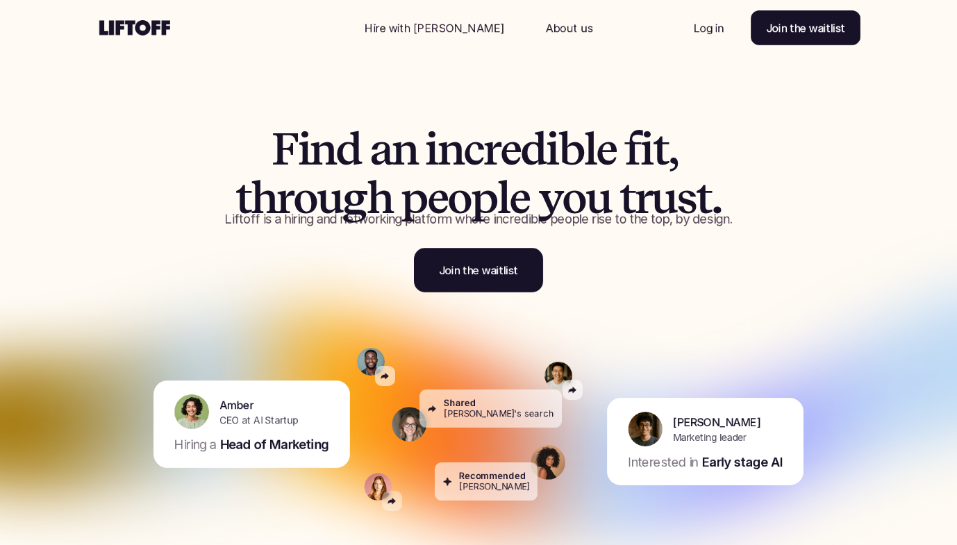 The height and width of the screenshot is (545, 957). I want to click on span: c, so click(473, 149).